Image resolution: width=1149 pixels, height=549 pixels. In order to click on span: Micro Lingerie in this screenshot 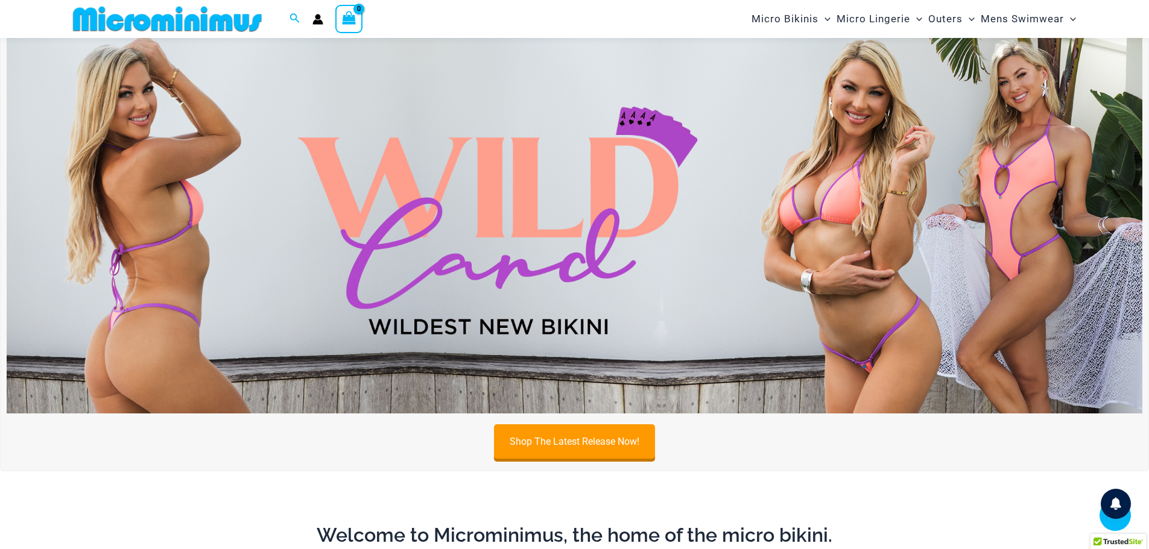, I will do `click(873, 19)`.